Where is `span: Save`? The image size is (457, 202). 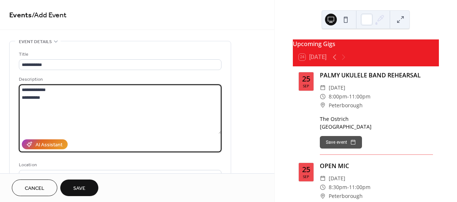 span: Save is located at coordinates (79, 189).